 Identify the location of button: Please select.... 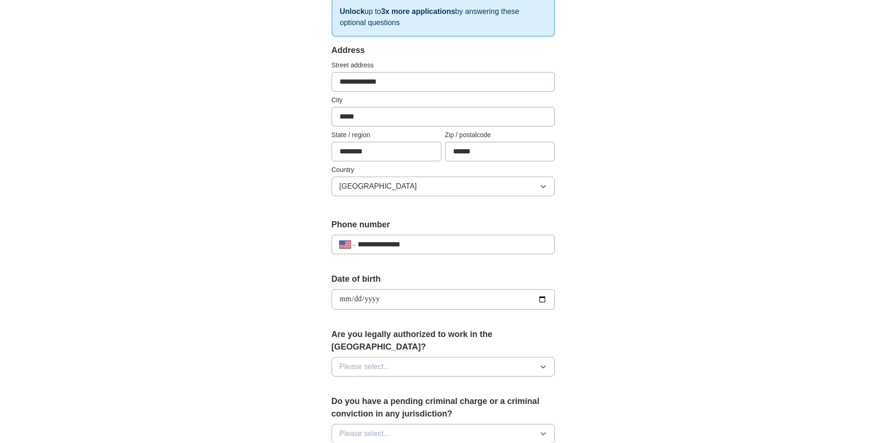
(443, 367).